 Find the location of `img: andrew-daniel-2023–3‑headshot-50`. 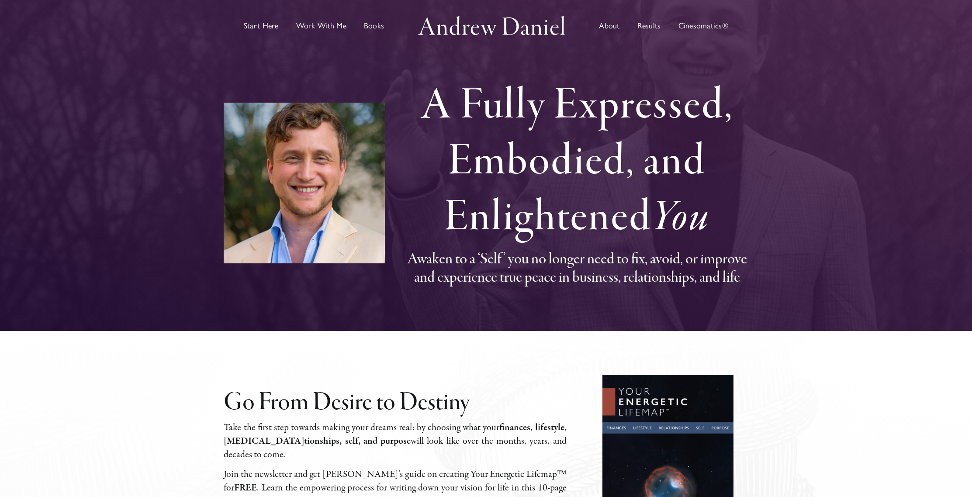

img: andrew-daniel-2023–3‑headshot-50 is located at coordinates (304, 183).